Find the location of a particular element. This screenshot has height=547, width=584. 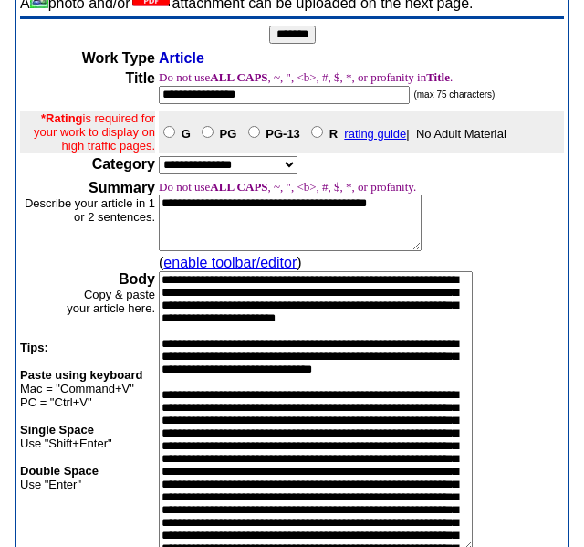

b: *Rating is located at coordinates (62, 118).